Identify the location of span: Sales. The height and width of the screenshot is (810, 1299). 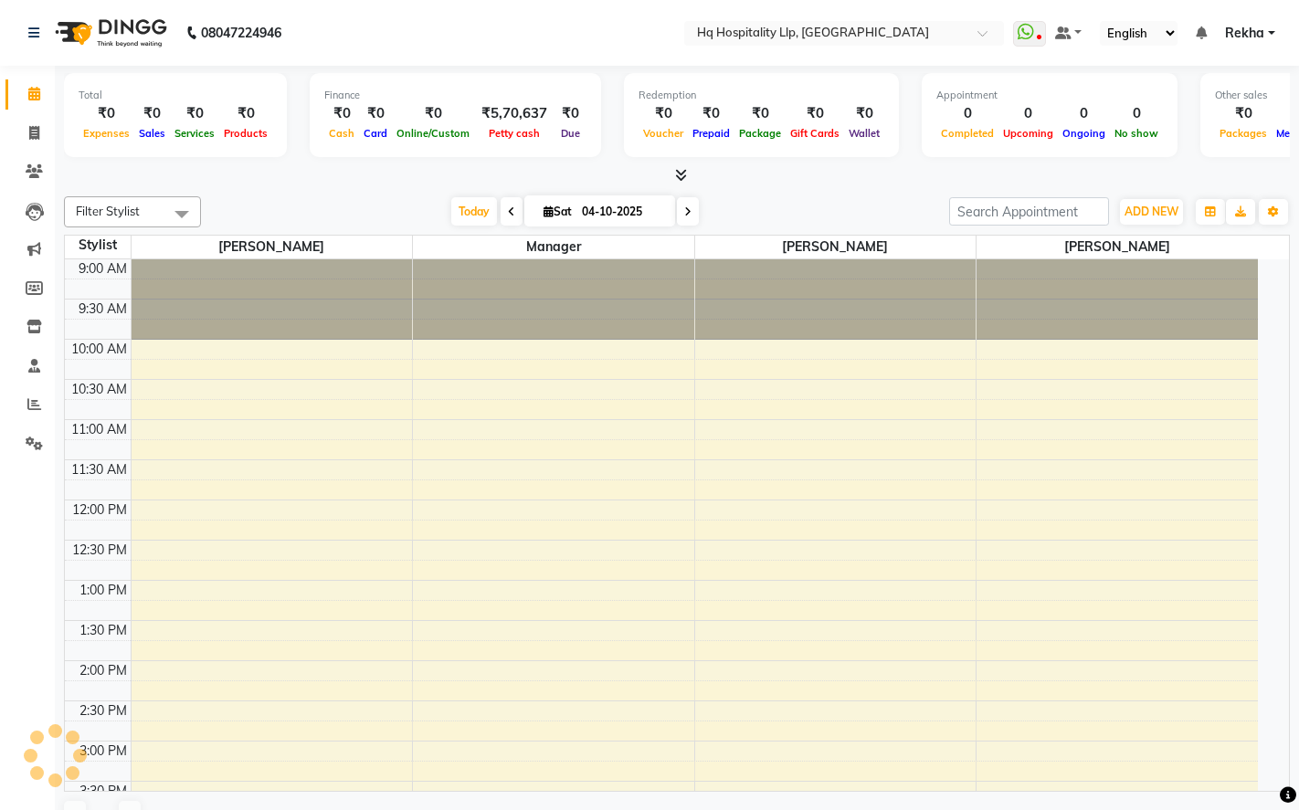
(152, 133).